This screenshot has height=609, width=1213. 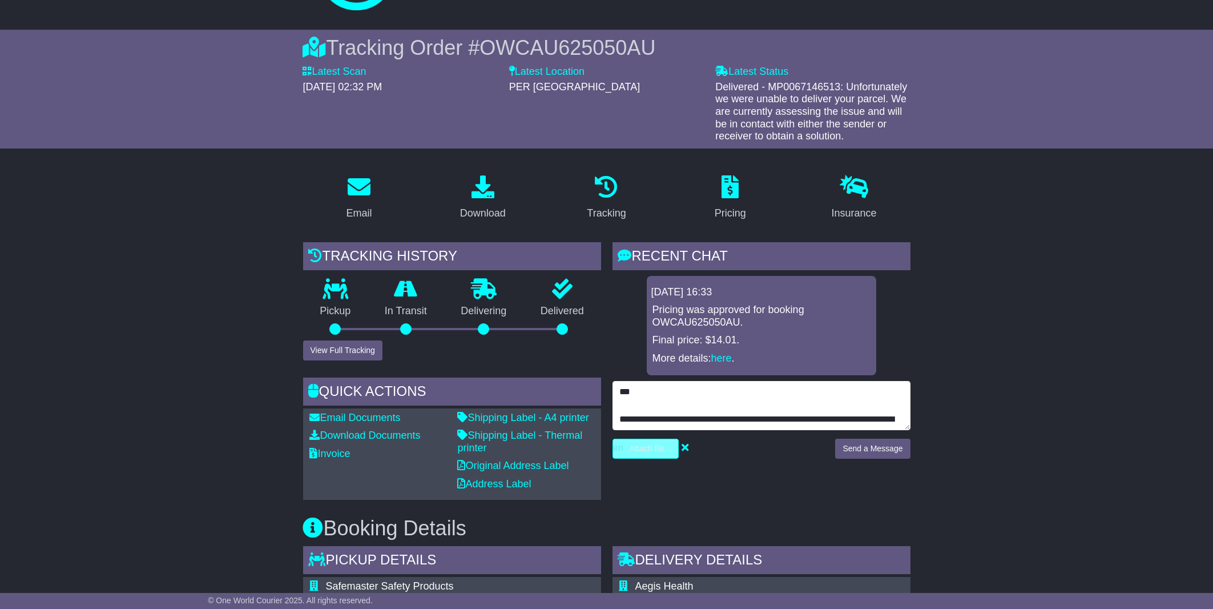 I want to click on label: Latest Status, so click(x=752, y=72).